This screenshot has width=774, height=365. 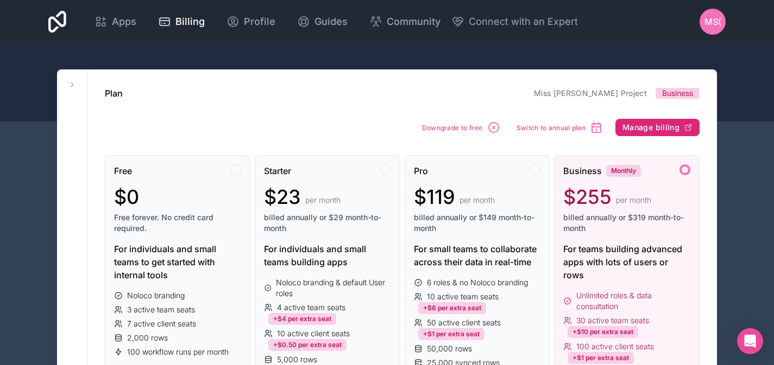 I want to click on div: For teams building advanced apps with lots of users or rows, so click(x=627, y=262).